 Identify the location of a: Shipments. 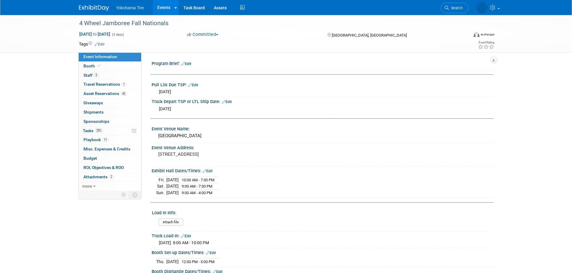
(110, 113).